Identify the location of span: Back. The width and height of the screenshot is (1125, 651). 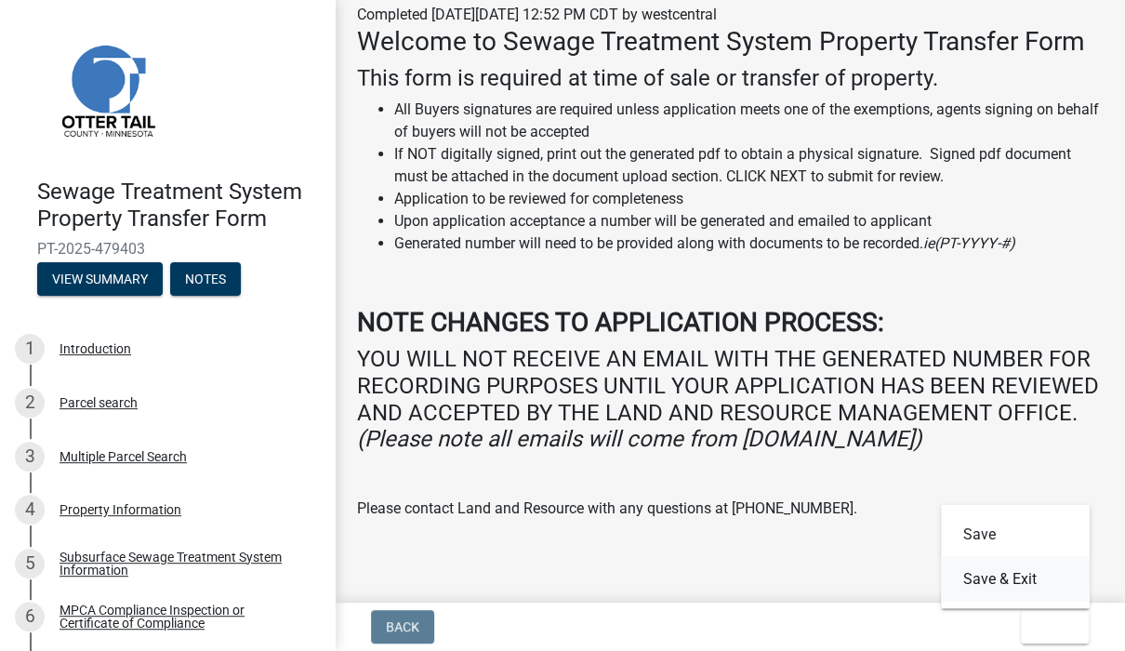
(403, 627).